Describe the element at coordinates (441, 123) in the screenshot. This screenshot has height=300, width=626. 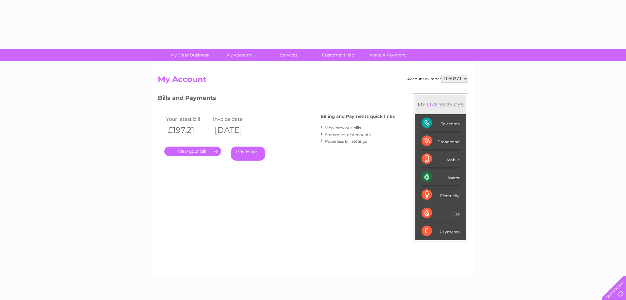
I see `div: Telecoms` at that location.